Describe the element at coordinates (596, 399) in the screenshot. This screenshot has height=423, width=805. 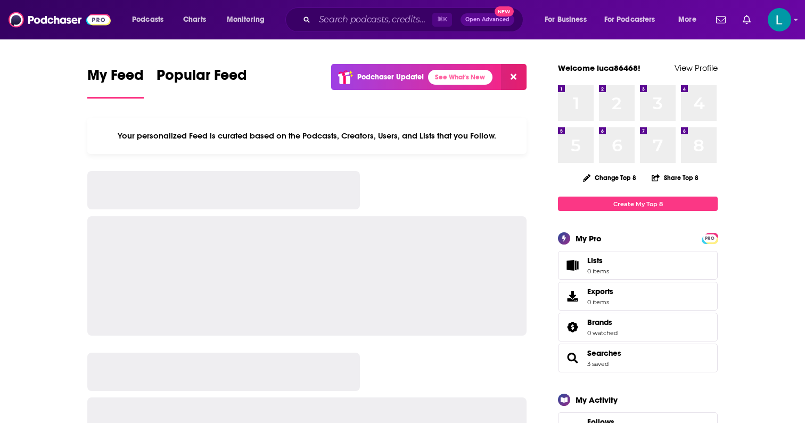
I see `div: My Activity` at that location.